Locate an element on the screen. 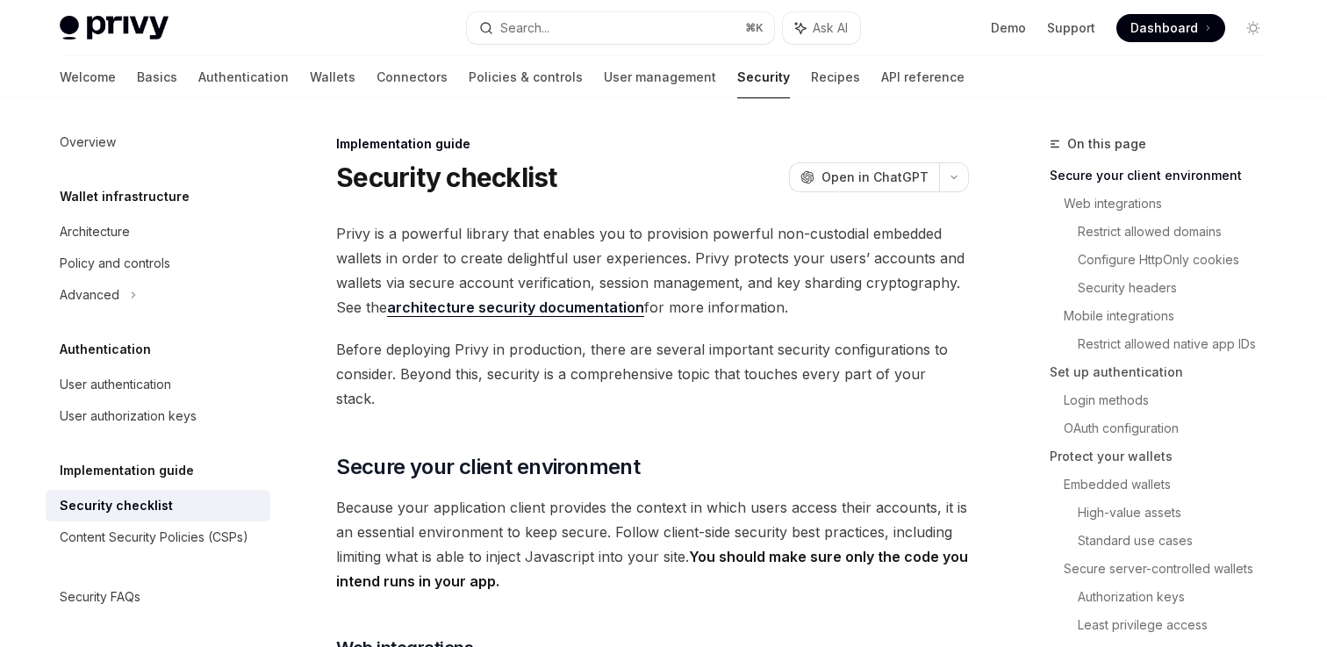 Image resolution: width=1327 pixels, height=647 pixels. a: API reference is located at coordinates (923, 77).